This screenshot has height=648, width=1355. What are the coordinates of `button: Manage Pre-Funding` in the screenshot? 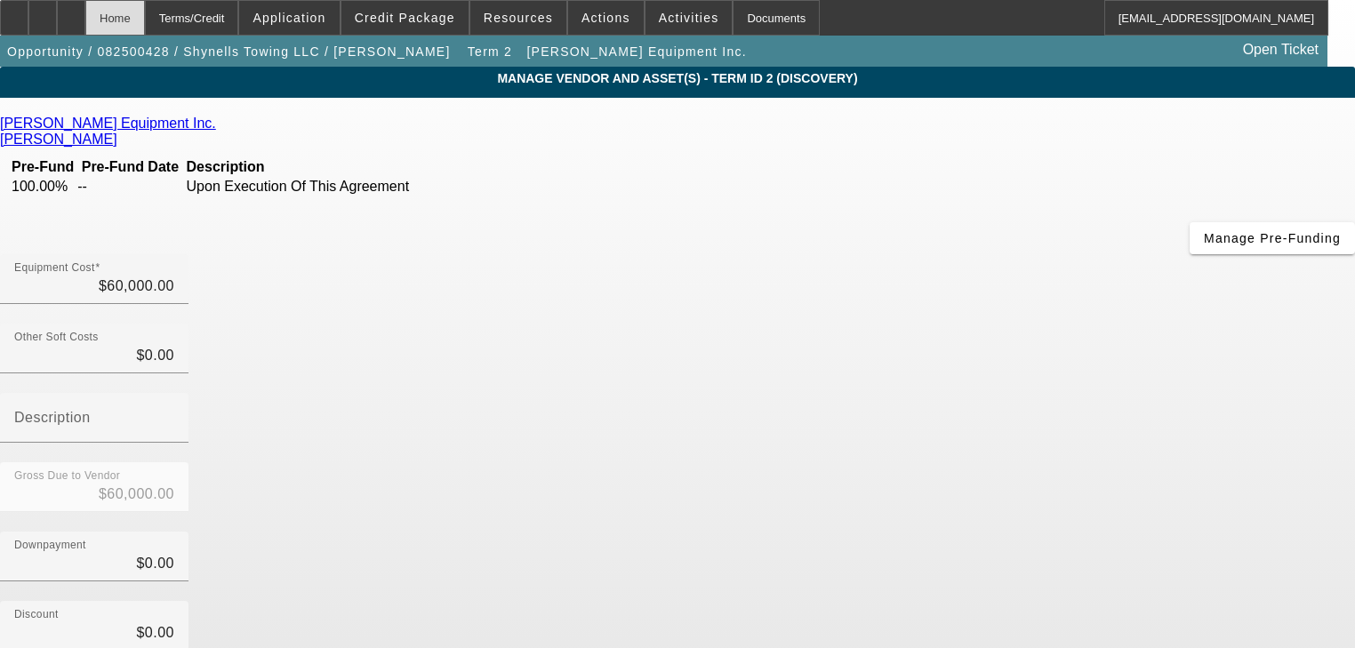 It's located at (1273, 238).